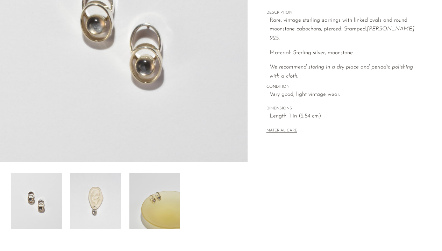 This screenshot has width=442, height=251. I want to click on span: Length: 1 in (2.54 cm), so click(347, 117).